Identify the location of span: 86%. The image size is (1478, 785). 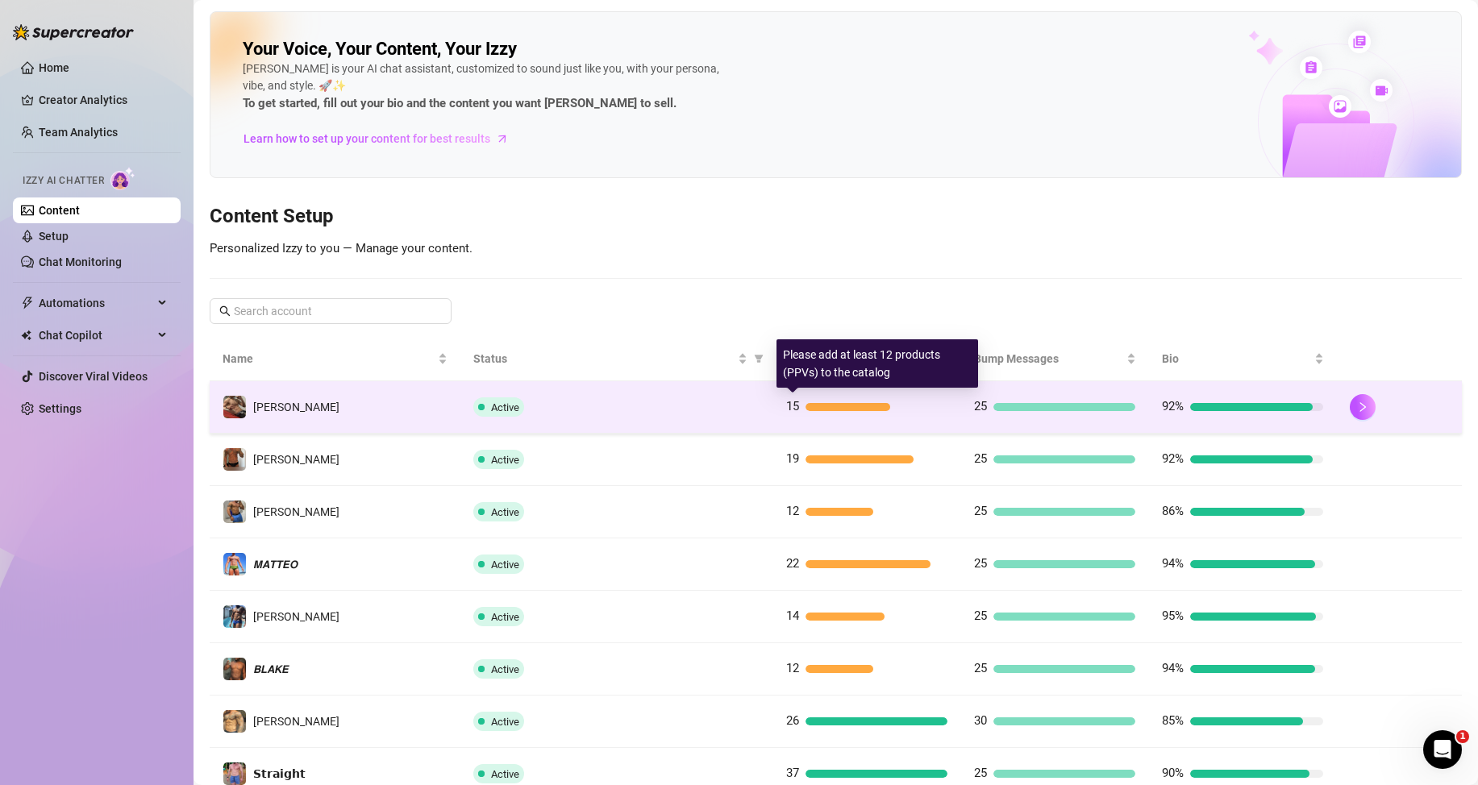
(1172, 511).